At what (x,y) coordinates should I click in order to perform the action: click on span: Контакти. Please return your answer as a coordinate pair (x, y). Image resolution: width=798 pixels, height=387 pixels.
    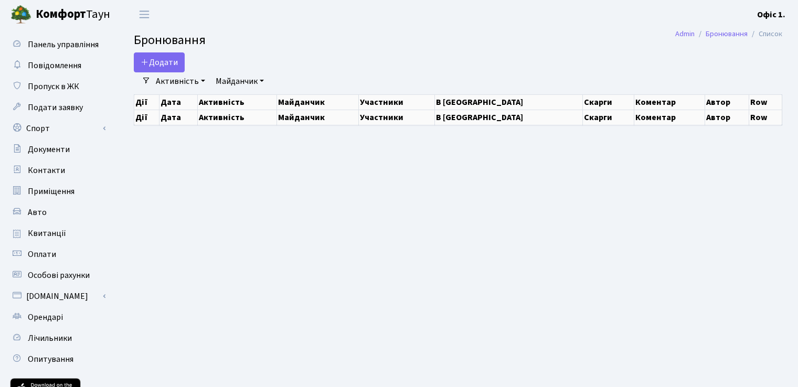
    Looking at the image, I should click on (46, 171).